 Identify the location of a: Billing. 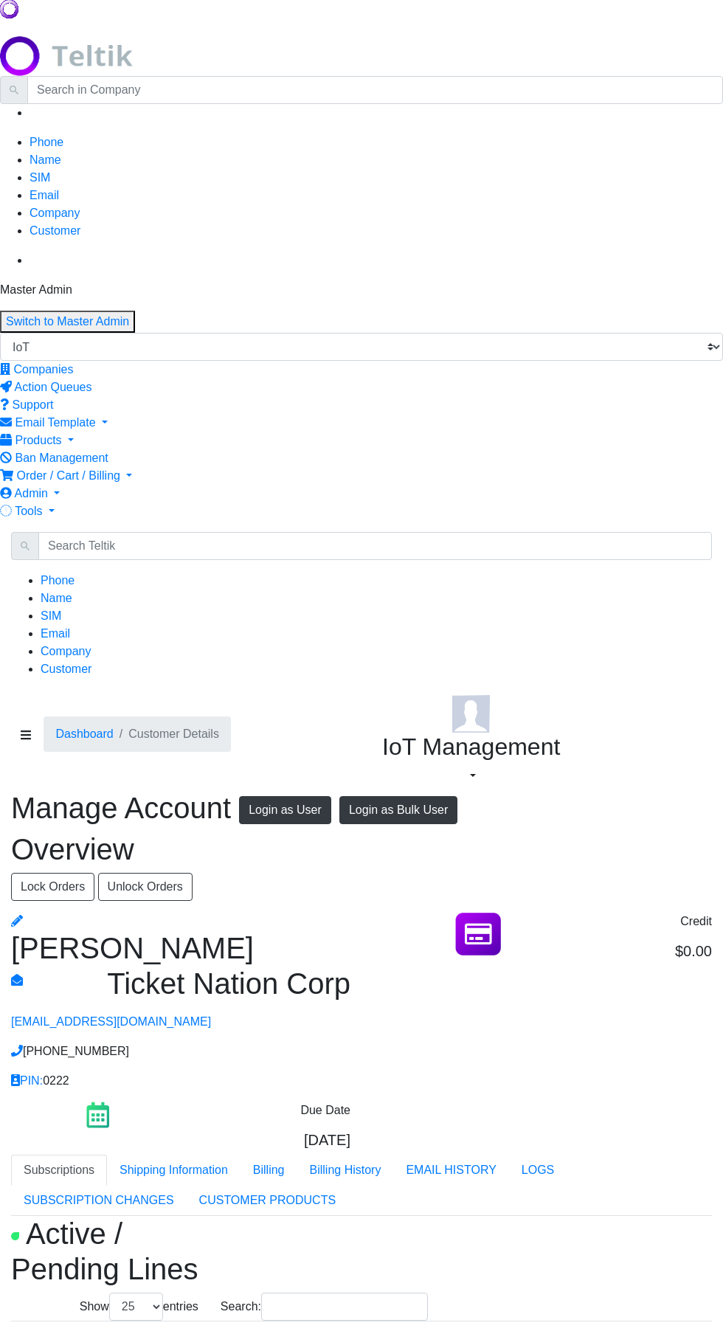
(268, 1170).